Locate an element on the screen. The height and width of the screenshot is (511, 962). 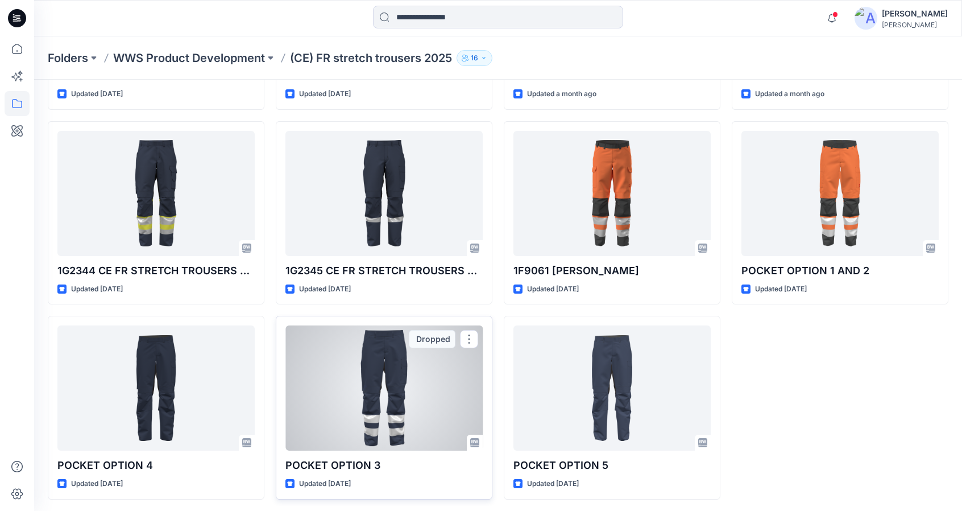
p: 1G2344 CE FR STRETCH TROUSERS TWINPRO is located at coordinates (156, 271).